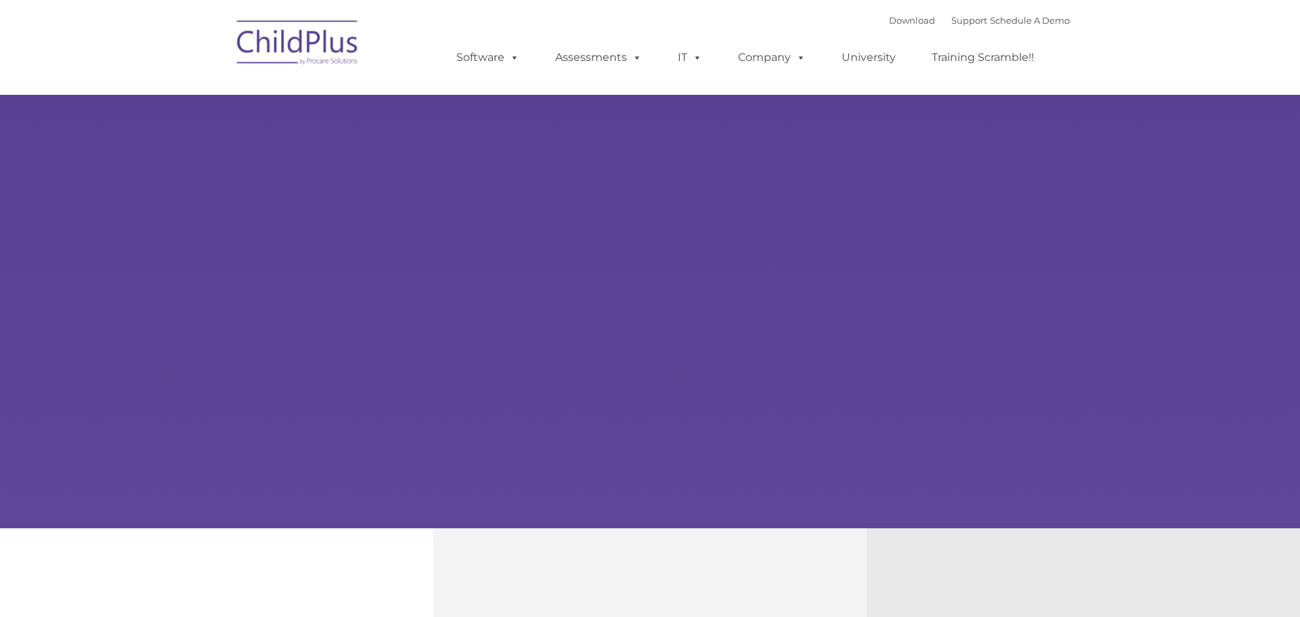  I want to click on a: Assessments, so click(599, 58).